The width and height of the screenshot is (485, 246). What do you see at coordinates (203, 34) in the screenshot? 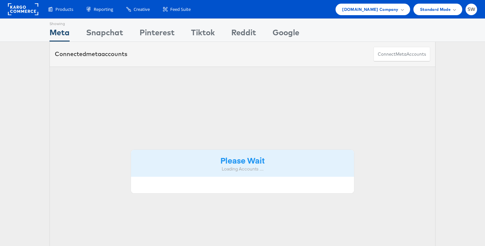
I see `div: Tiktok` at bounding box center [203, 34].